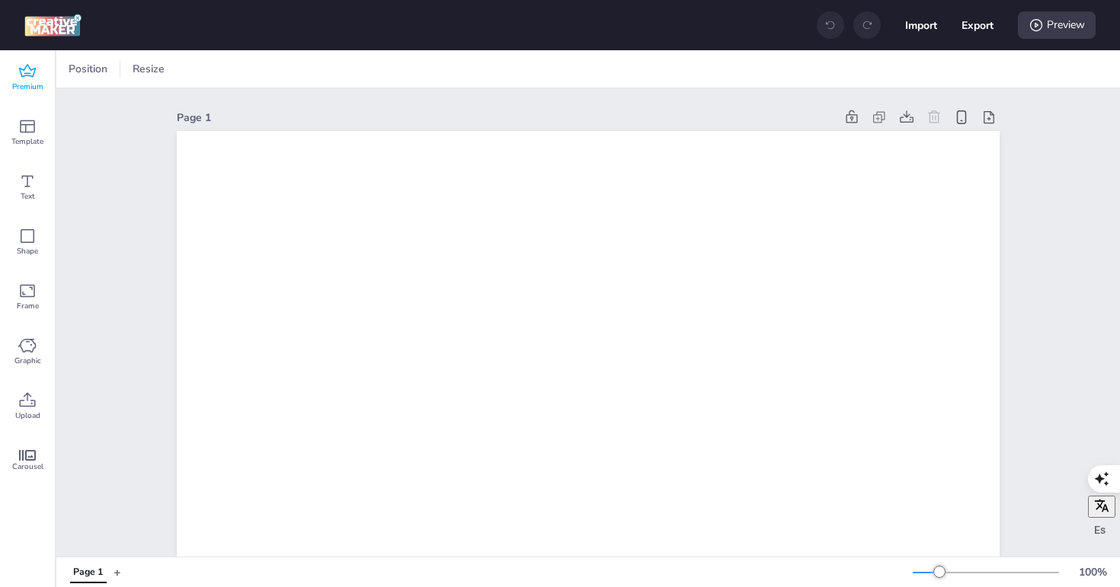 The height and width of the screenshot is (587, 1120). What do you see at coordinates (27, 467) in the screenshot?
I see `span: Carousel` at bounding box center [27, 467].